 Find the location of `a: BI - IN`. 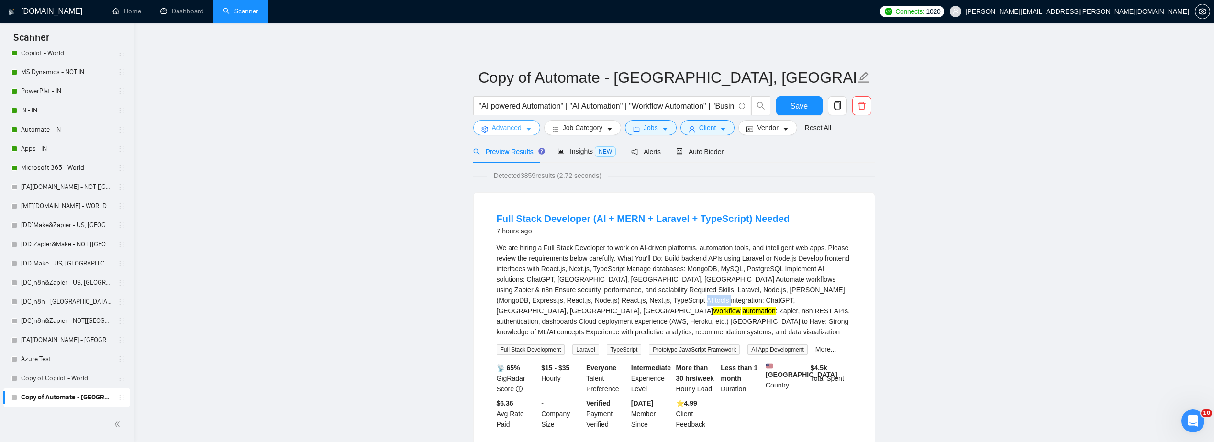

a: BI - IN is located at coordinates (67, 111).